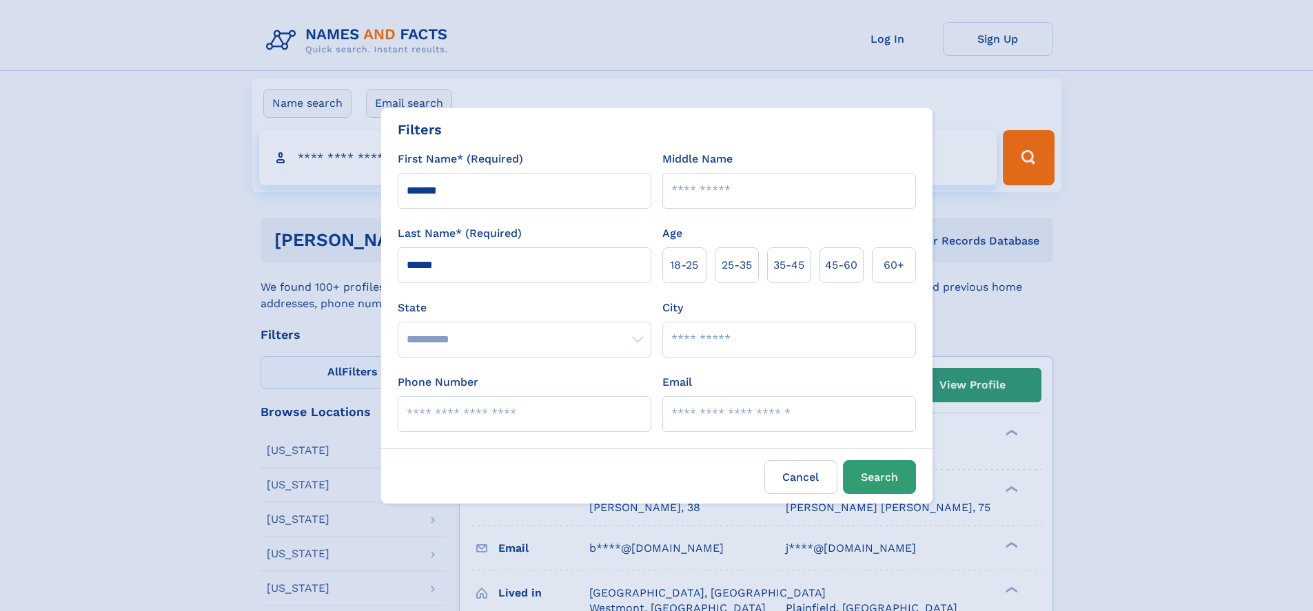 Image resolution: width=1313 pixels, height=611 pixels. Describe the element at coordinates (880, 477) in the screenshot. I see `button: Search` at that location.